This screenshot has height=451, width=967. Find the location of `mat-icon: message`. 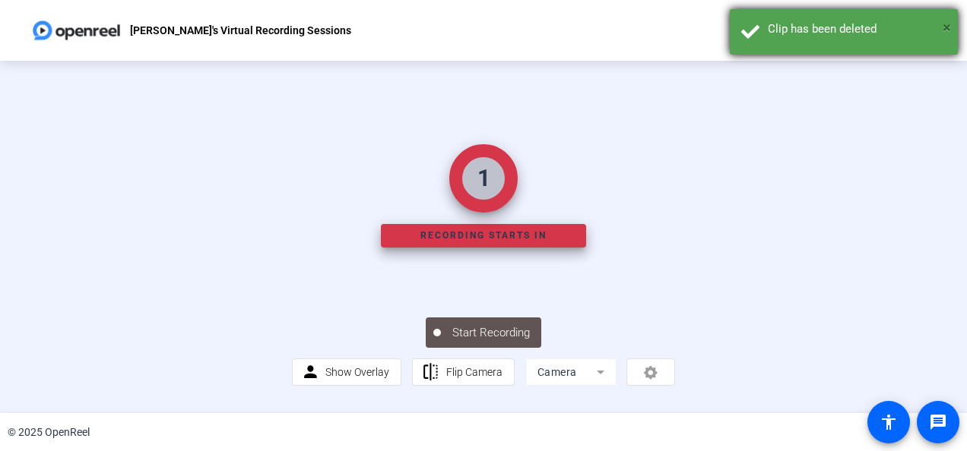

mat-icon: message is located at coordinates (938, 423).